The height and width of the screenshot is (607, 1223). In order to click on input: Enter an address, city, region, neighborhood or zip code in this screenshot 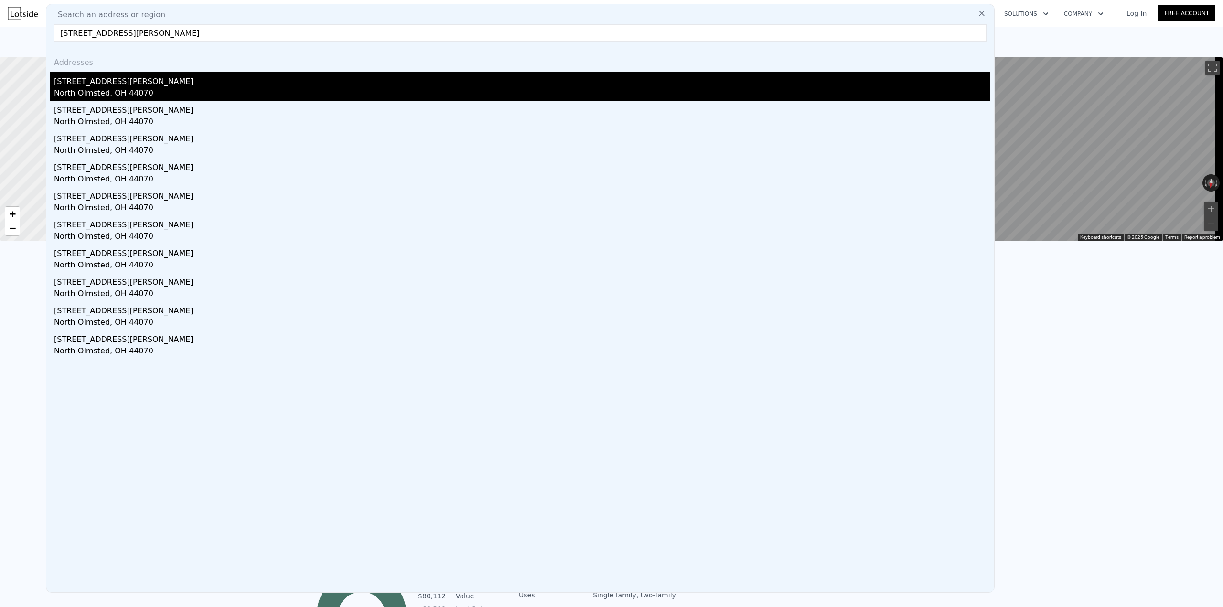, I will do `click(520, 33)`.